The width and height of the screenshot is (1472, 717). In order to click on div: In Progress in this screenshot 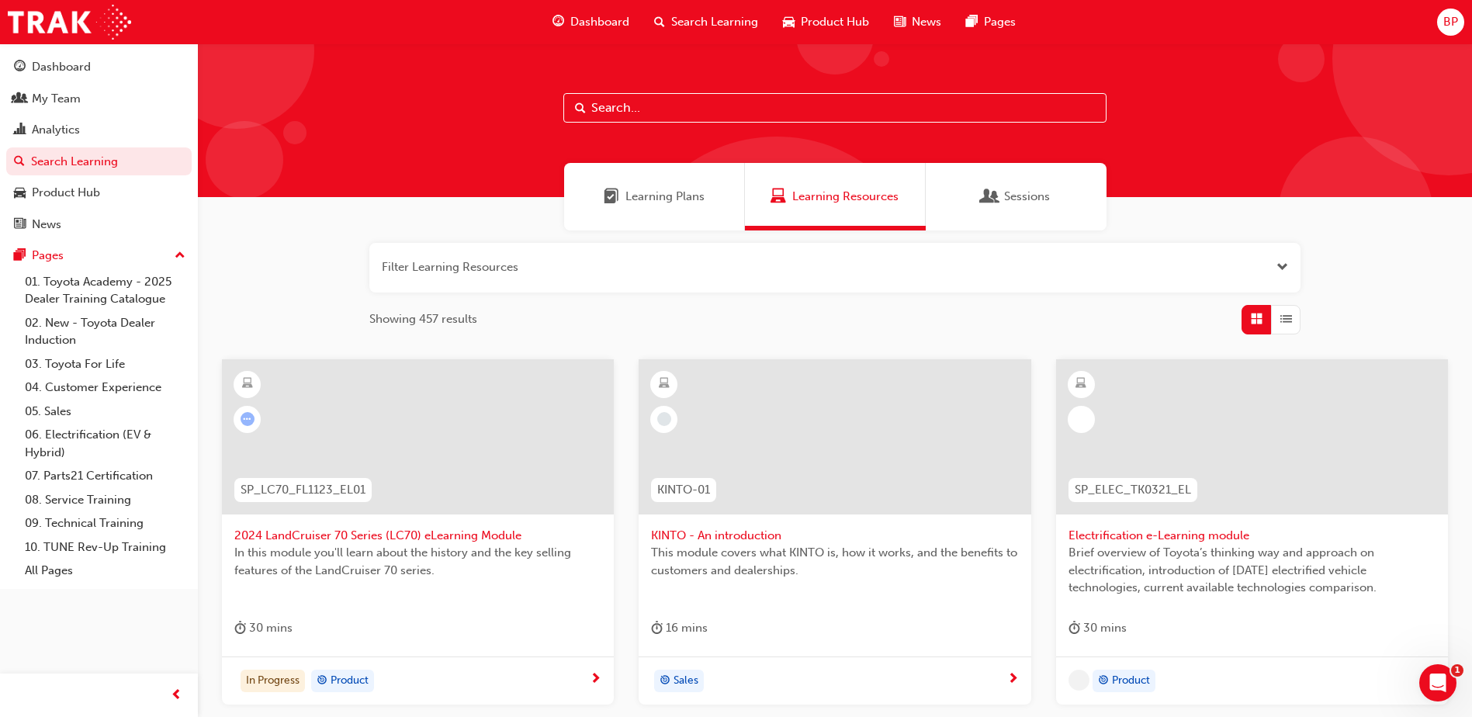, I will do `click(272, 681)`.